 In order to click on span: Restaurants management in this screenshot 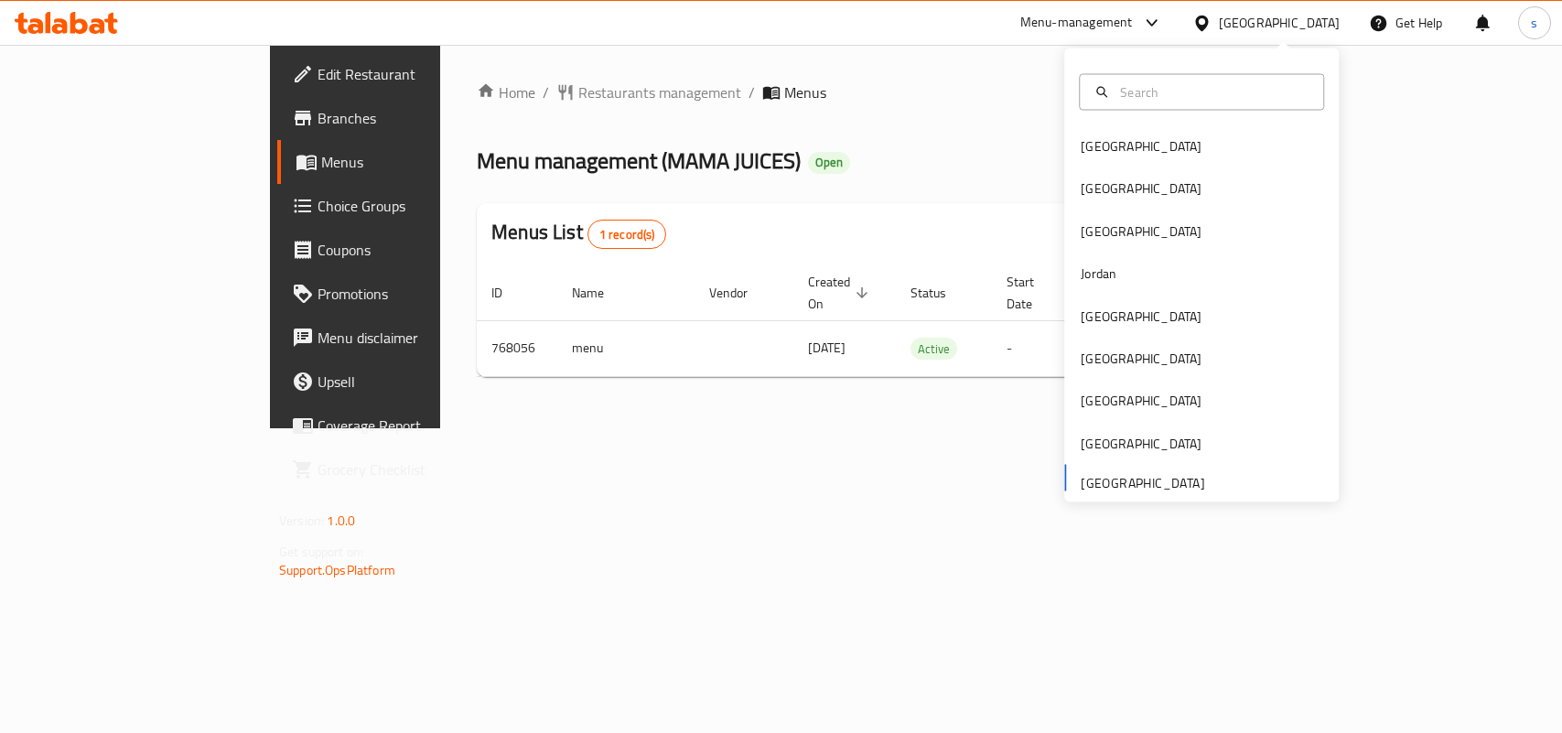, I will do `click(660, 92)`.